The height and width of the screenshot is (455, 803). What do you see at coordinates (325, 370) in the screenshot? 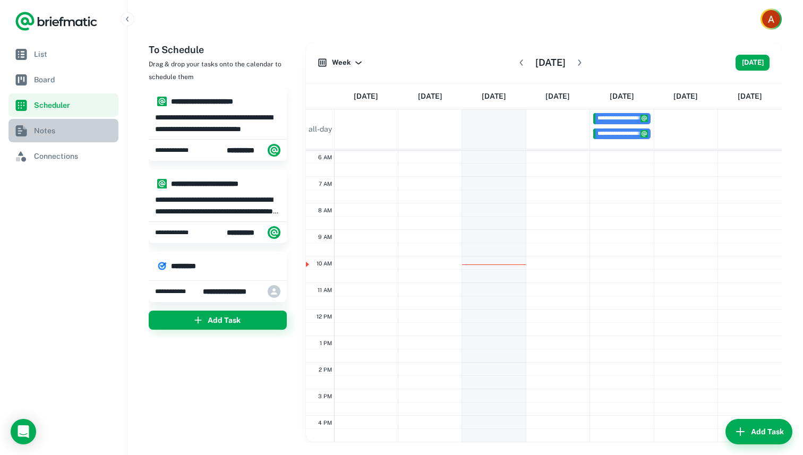
I see `span: 2 PM` at bounding box center [325, 370].